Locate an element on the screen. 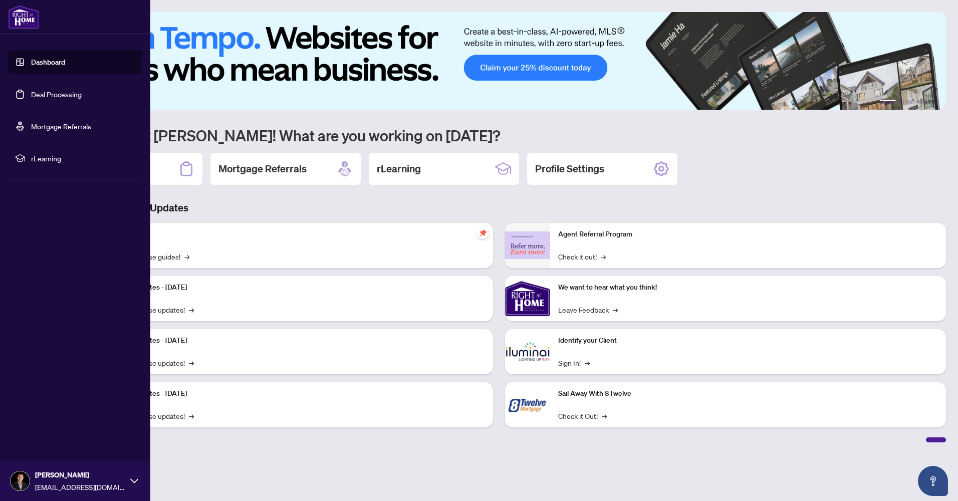 The height and width of the screenshot is (501, 958). p: Identify your Client is located at coordinates (748, 341).